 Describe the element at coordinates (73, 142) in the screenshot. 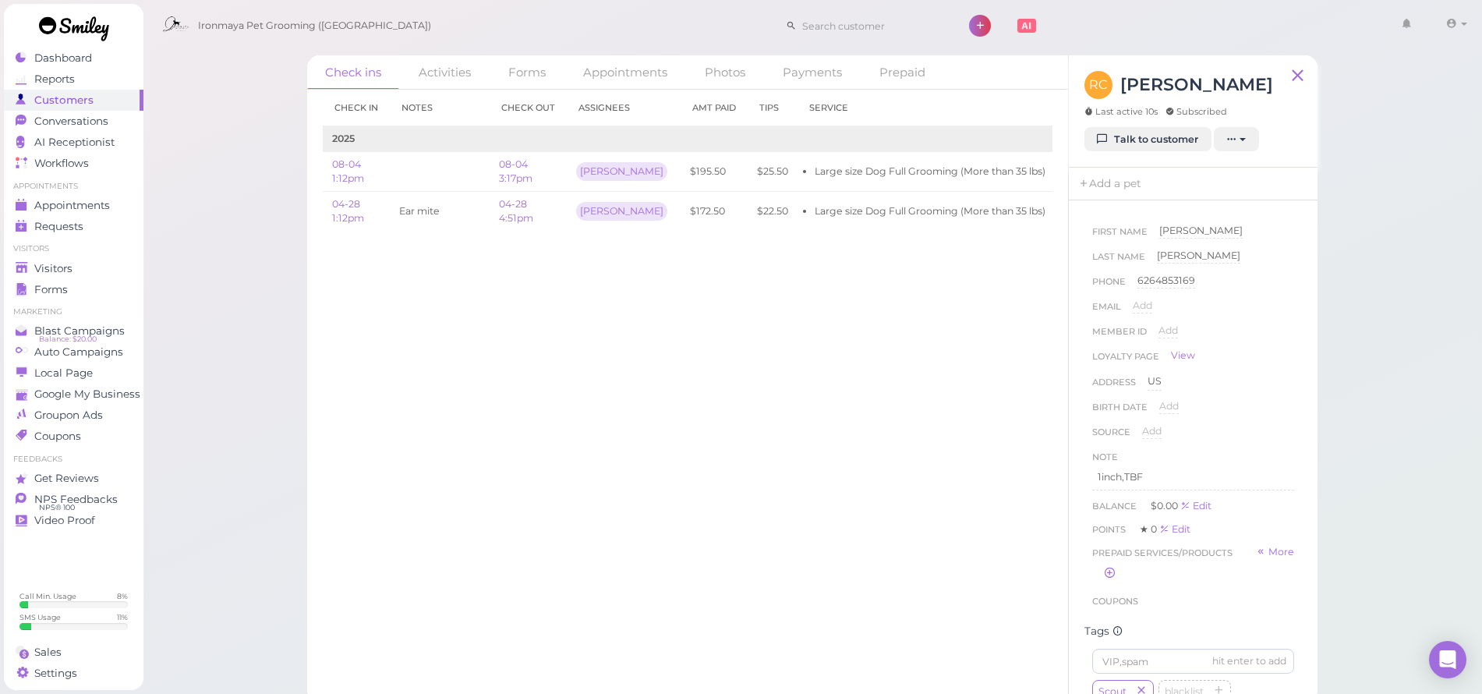

I see `a: AI Receptionist` at that location.